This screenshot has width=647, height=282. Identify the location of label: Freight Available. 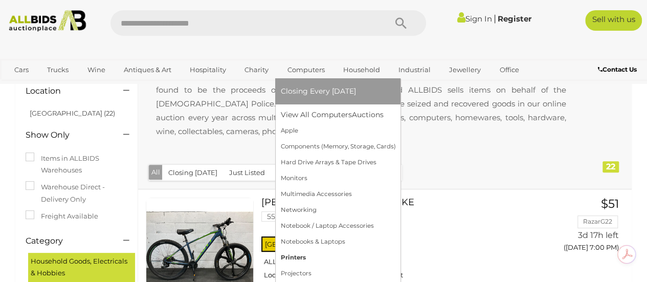
(62, 216).